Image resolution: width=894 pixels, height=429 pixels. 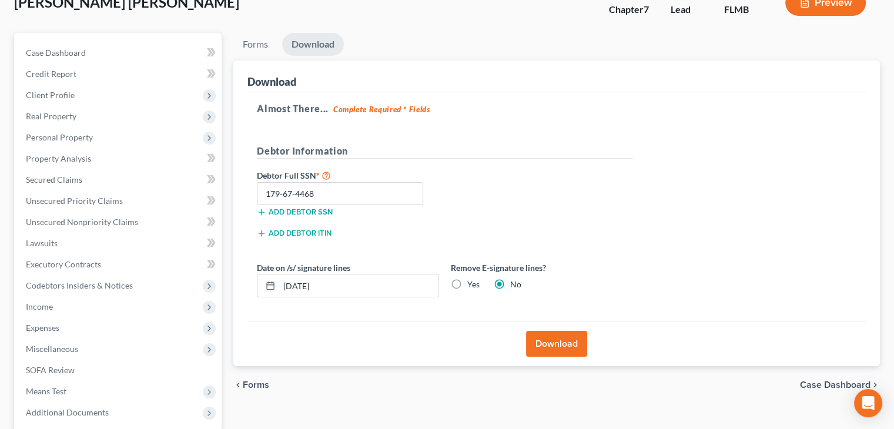 What do you see at coordinates (82, 221) in the screenshot?
I see `span: Unsecured Nonpriority Claims` at bounding box center [82, 221].